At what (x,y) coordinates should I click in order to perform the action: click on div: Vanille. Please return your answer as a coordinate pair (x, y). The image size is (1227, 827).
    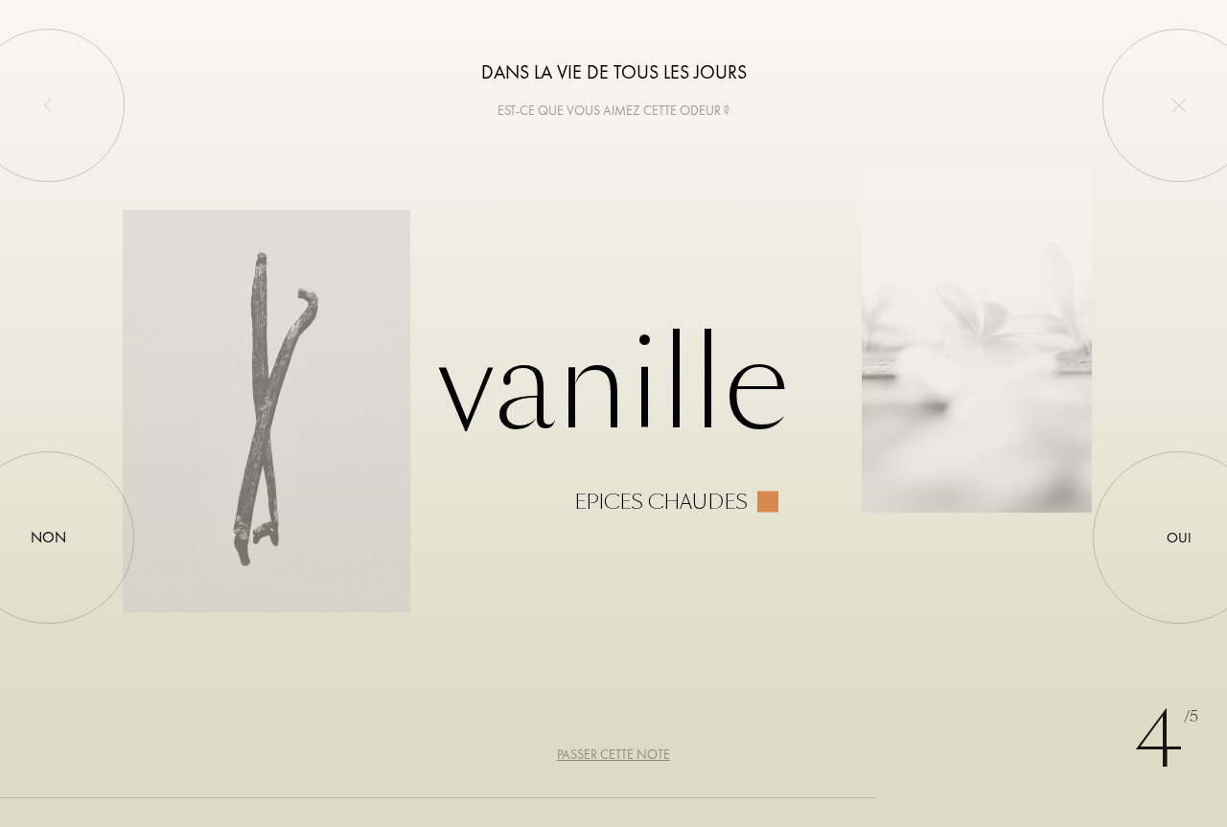
    Looking at the image, I should click on (614, 413).